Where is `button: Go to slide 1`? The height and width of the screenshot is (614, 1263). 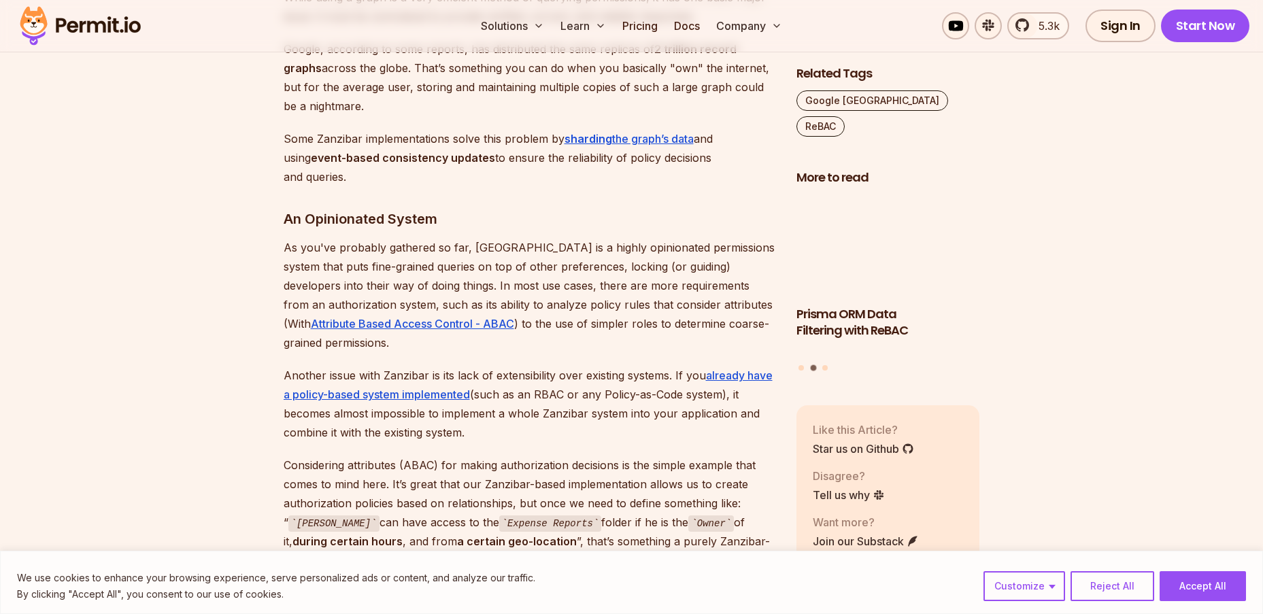 button: Go to slide 1 is located at coordinates (801, 367).